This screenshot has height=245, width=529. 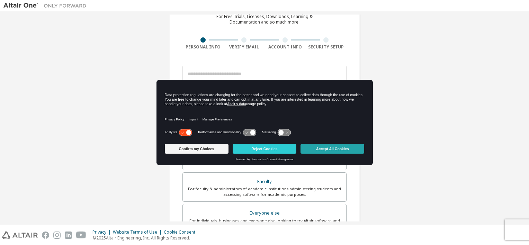 I want to click on div: Website Terms of Use, so click(x=138, y=232).